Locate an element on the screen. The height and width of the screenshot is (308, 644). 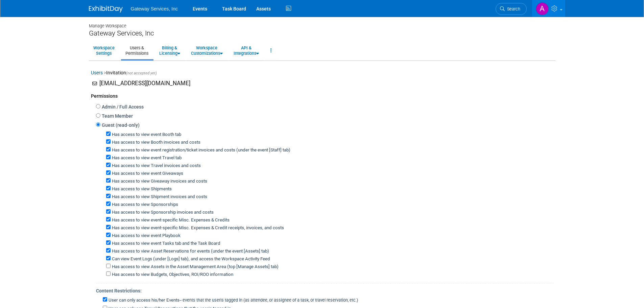
div: Content Restrictions: is located at coordinates (325, 290).